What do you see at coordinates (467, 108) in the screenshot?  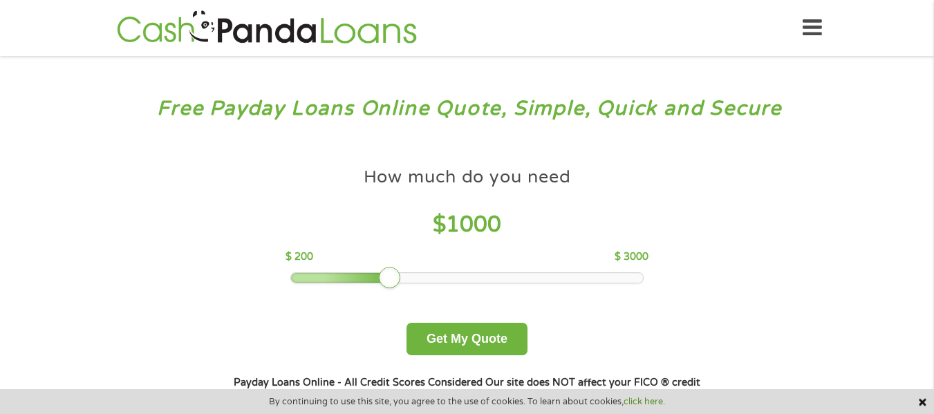 I see `h3: Free Payday Loans Online Quote, Simple, Quick and Secure` at bounding box center [467, 108].